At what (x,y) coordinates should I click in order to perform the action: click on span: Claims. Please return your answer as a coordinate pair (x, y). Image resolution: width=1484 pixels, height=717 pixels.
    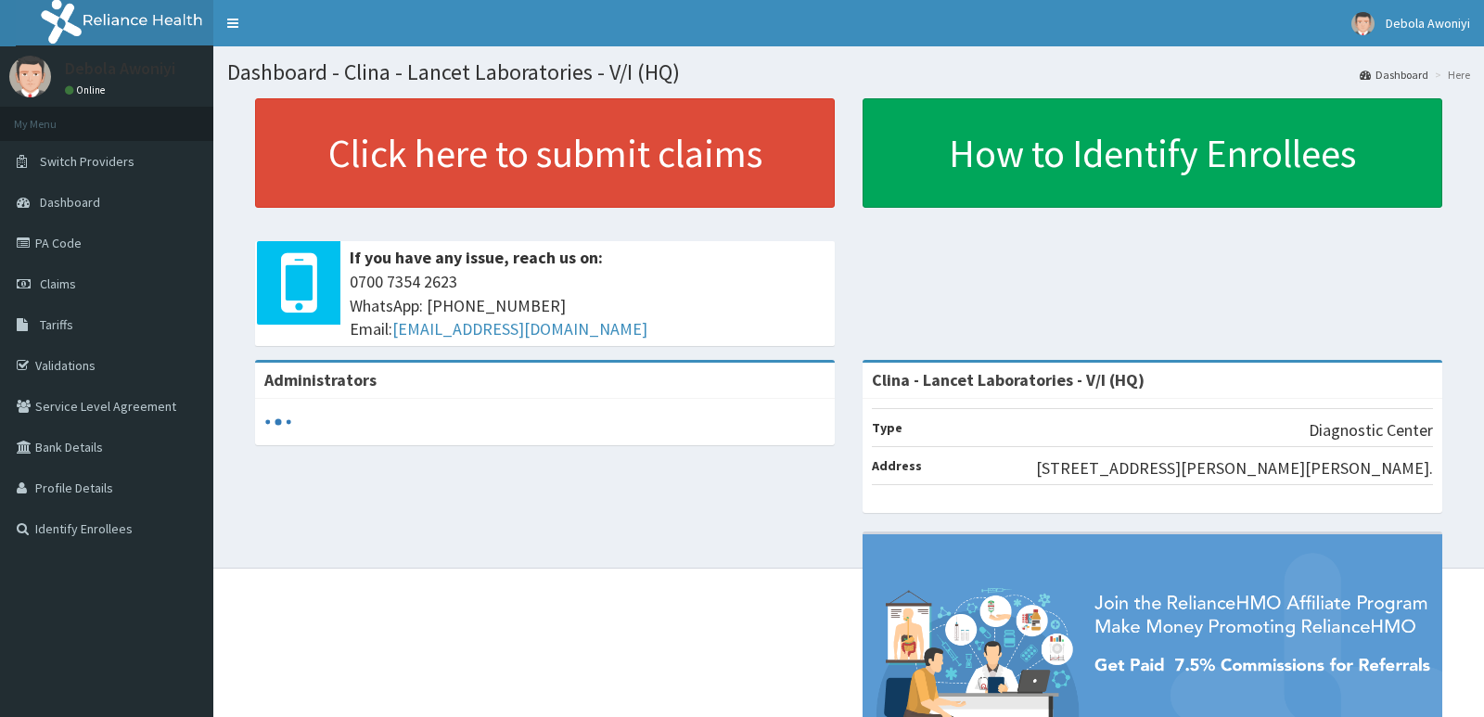
    Looking at the image, I should click on (58, 284).